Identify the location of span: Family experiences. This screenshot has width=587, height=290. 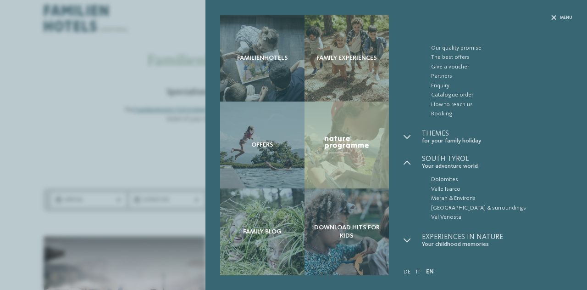
(347, 58).